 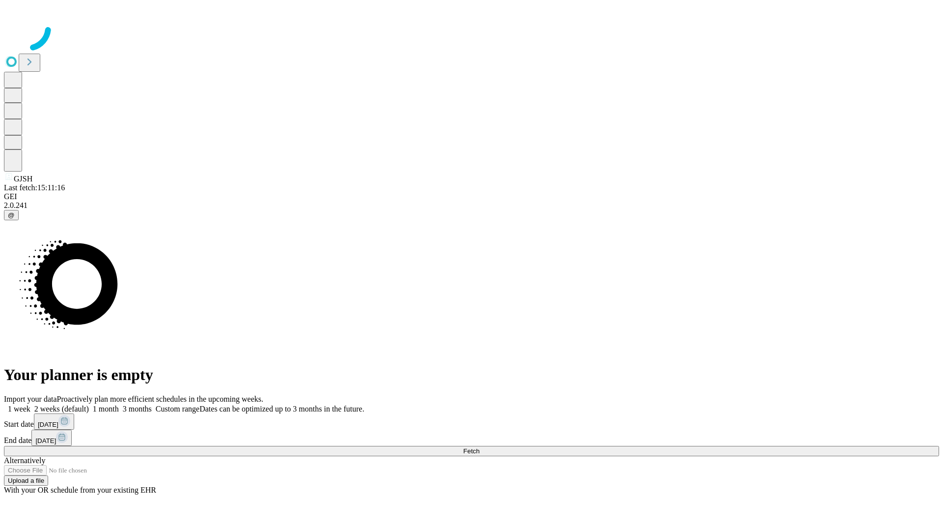 What do you see at coordinates (19, 408) in the screenshot?
I see `span: 1 week` at bounding box center [19, 408].